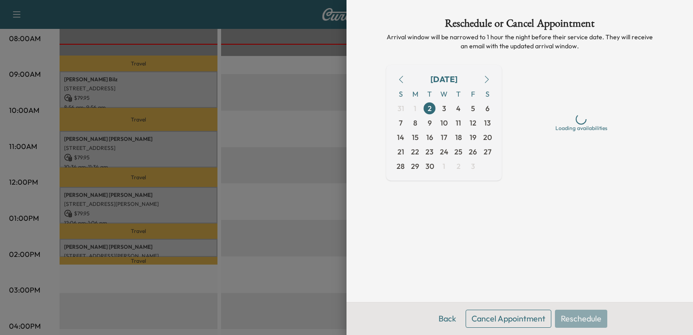 The image size is (693, 335). I want to click on span: 20, so click(487, 137).